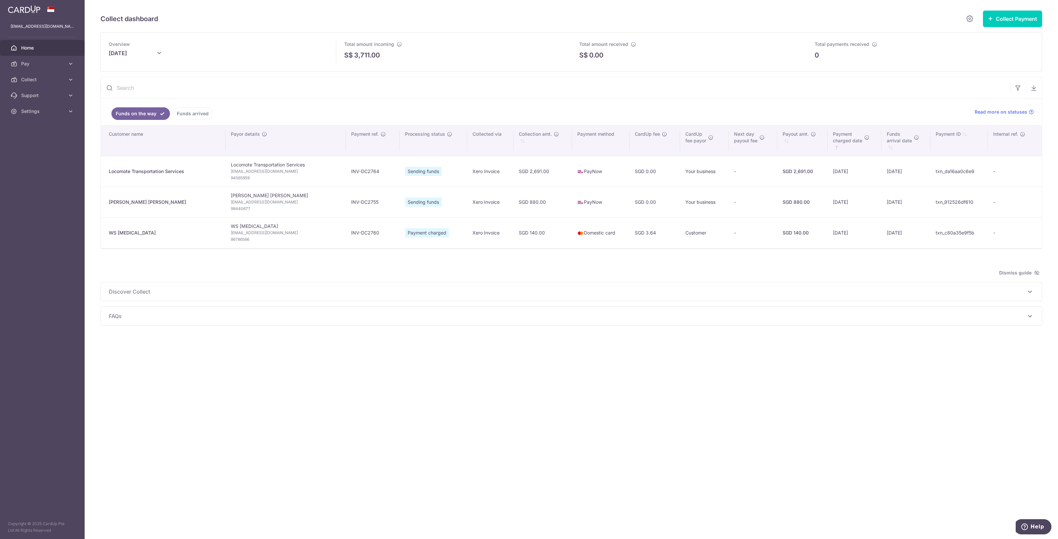 The height and width of the screenshot is (539, 1058). What do you see at coordinates (129, 19) in the screenshot?
I see `h5: Collect dashboard` at bounding box center [129, 19].